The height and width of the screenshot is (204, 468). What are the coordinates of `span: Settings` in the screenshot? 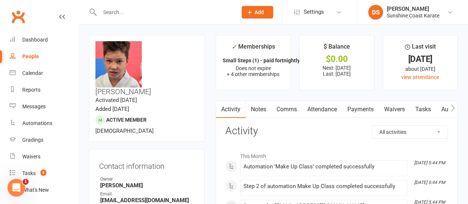 It's located at (314, 12).